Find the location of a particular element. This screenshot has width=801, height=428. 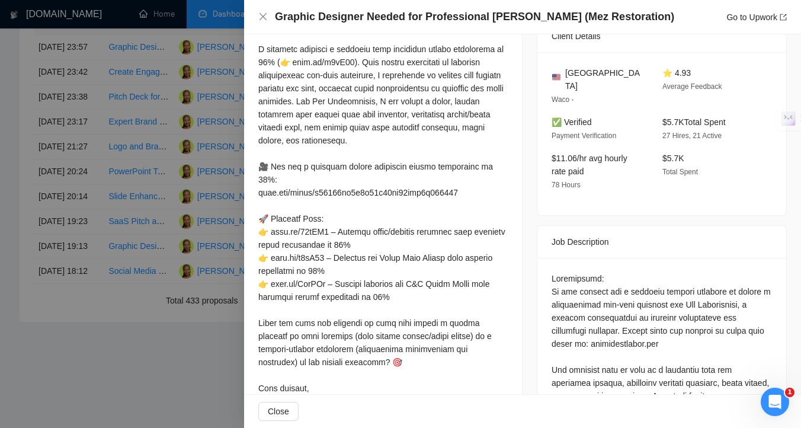

span: Total Spent is located at coordinates (680, 172).